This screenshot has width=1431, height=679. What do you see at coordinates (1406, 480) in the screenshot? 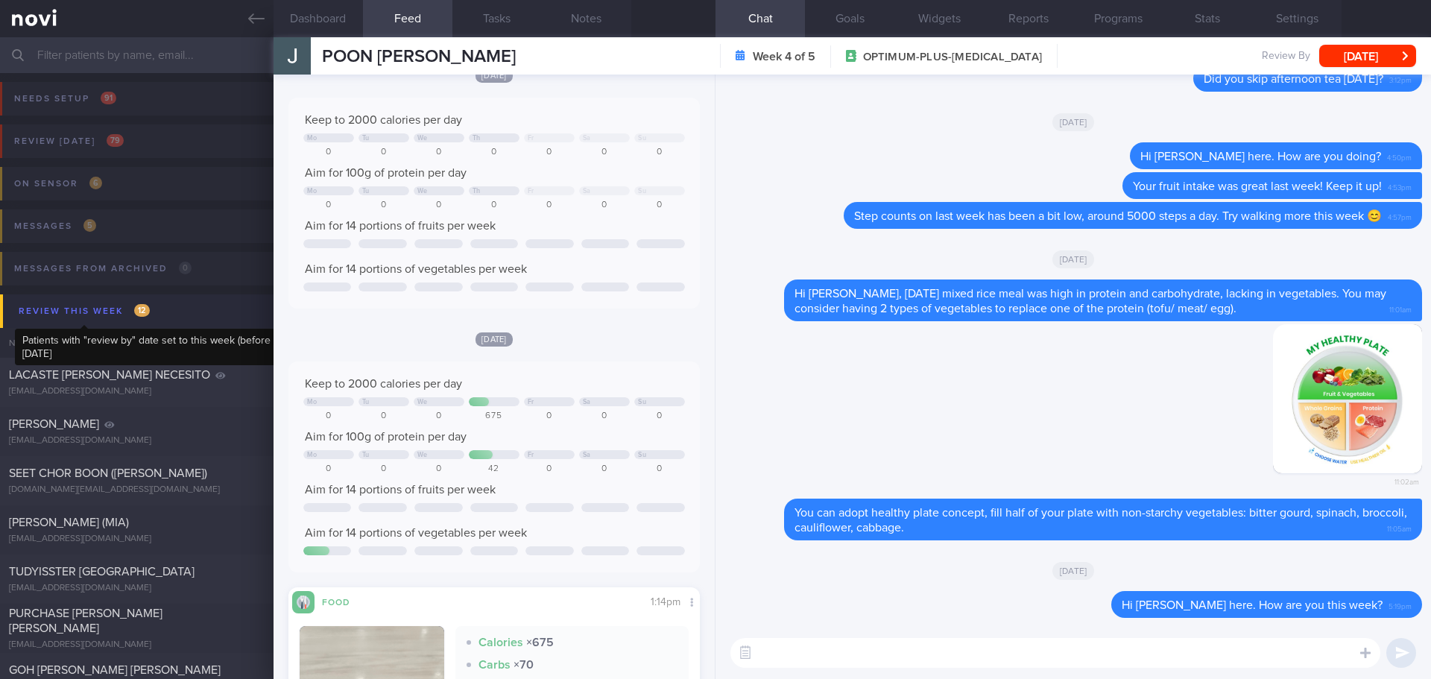
I see `span: 11:02am` at bounding box center [1406, 480].